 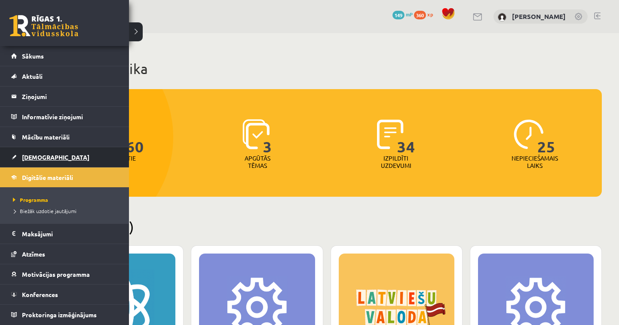 What do you see at coordinates (502, 17) in the screenshot?
I see `img: Gustavs Lapsa` at bounding box center [502, 17].